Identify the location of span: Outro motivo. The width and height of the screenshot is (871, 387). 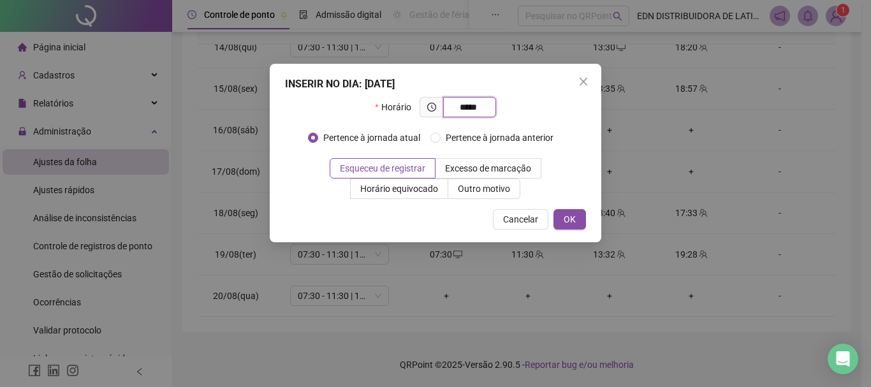
(484, 189).